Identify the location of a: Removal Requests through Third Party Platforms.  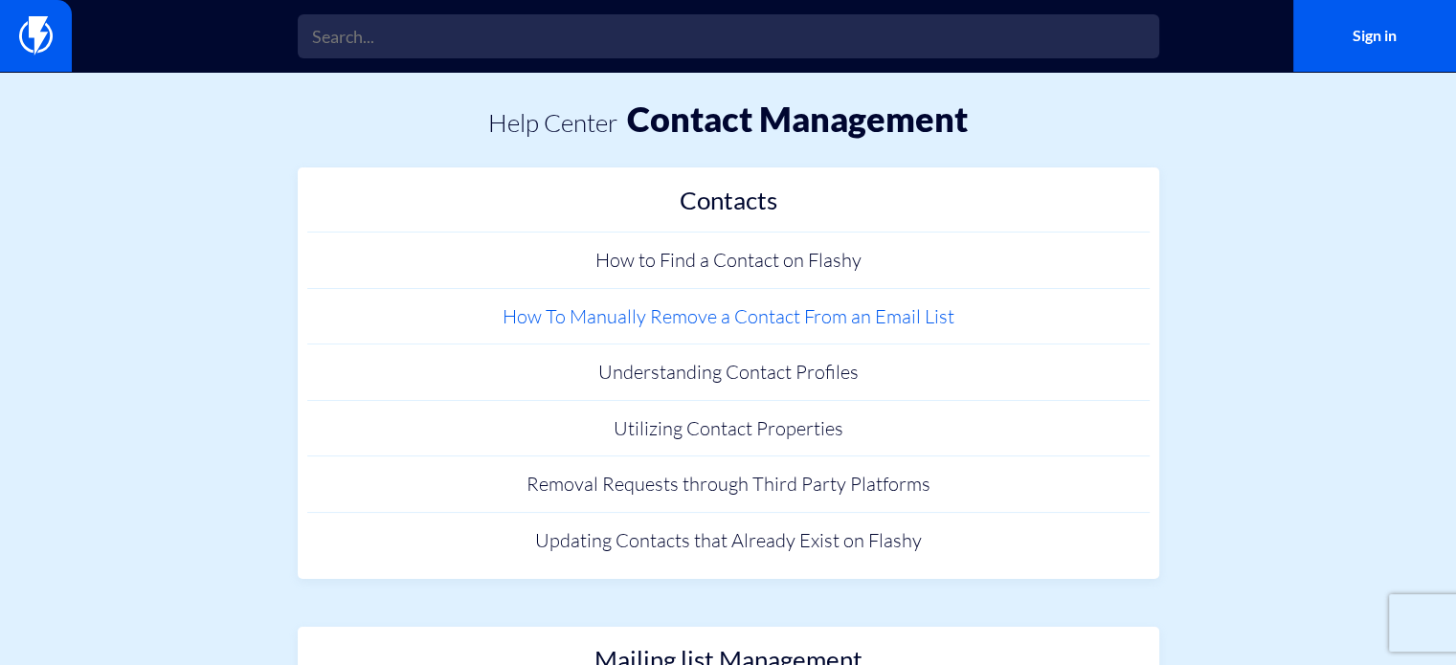
(728, 484).